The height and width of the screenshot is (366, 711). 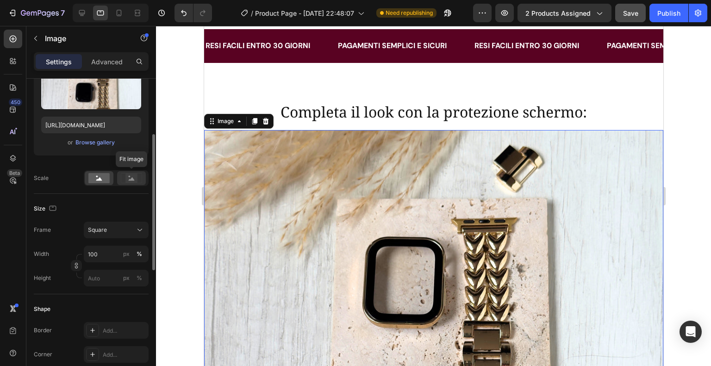 I want to click on div: Scale, so click(x=41, y=178).